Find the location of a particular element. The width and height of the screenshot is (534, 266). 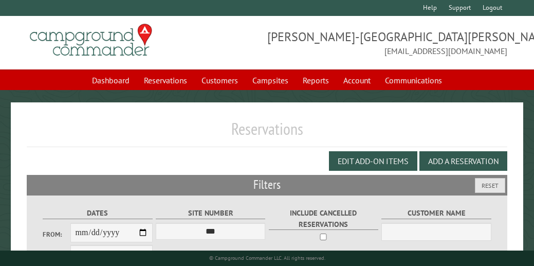

label: Include Cancelled Reservations is located at coordinates (324, 219).